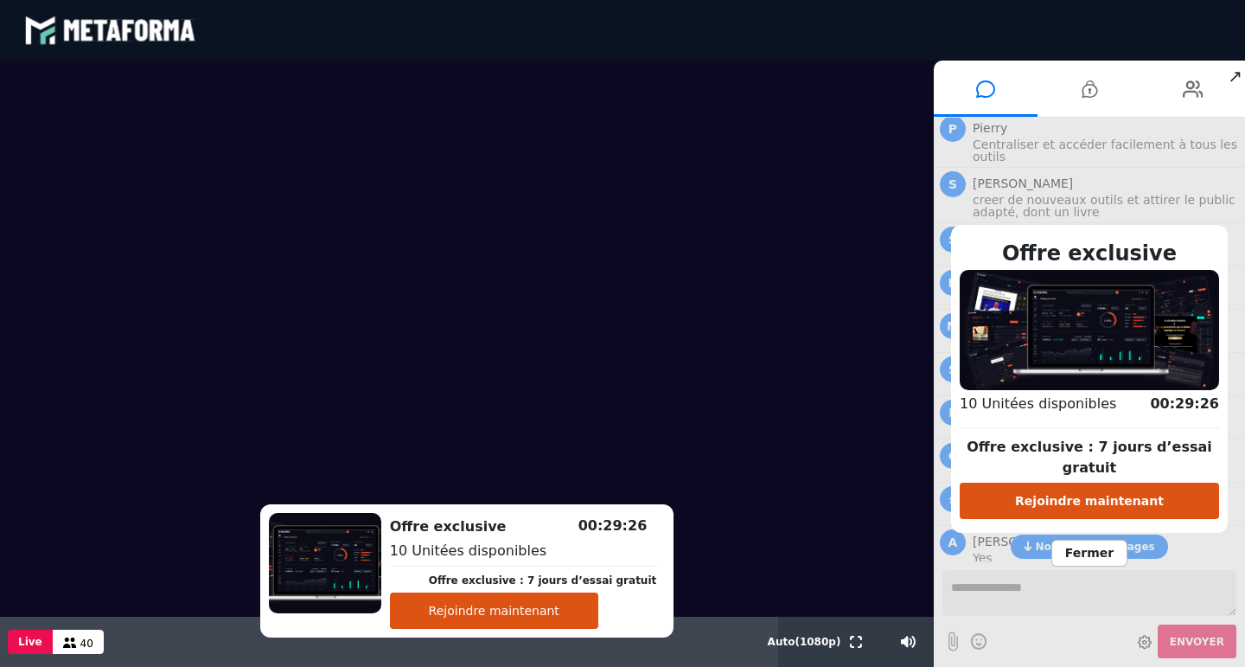 Image resolution: width=1245 pixels, height=667 pixels. Describe the element at coordinates (804, 642) in the screenshot. I see `span: Auto ( 1080 p)` at that location.